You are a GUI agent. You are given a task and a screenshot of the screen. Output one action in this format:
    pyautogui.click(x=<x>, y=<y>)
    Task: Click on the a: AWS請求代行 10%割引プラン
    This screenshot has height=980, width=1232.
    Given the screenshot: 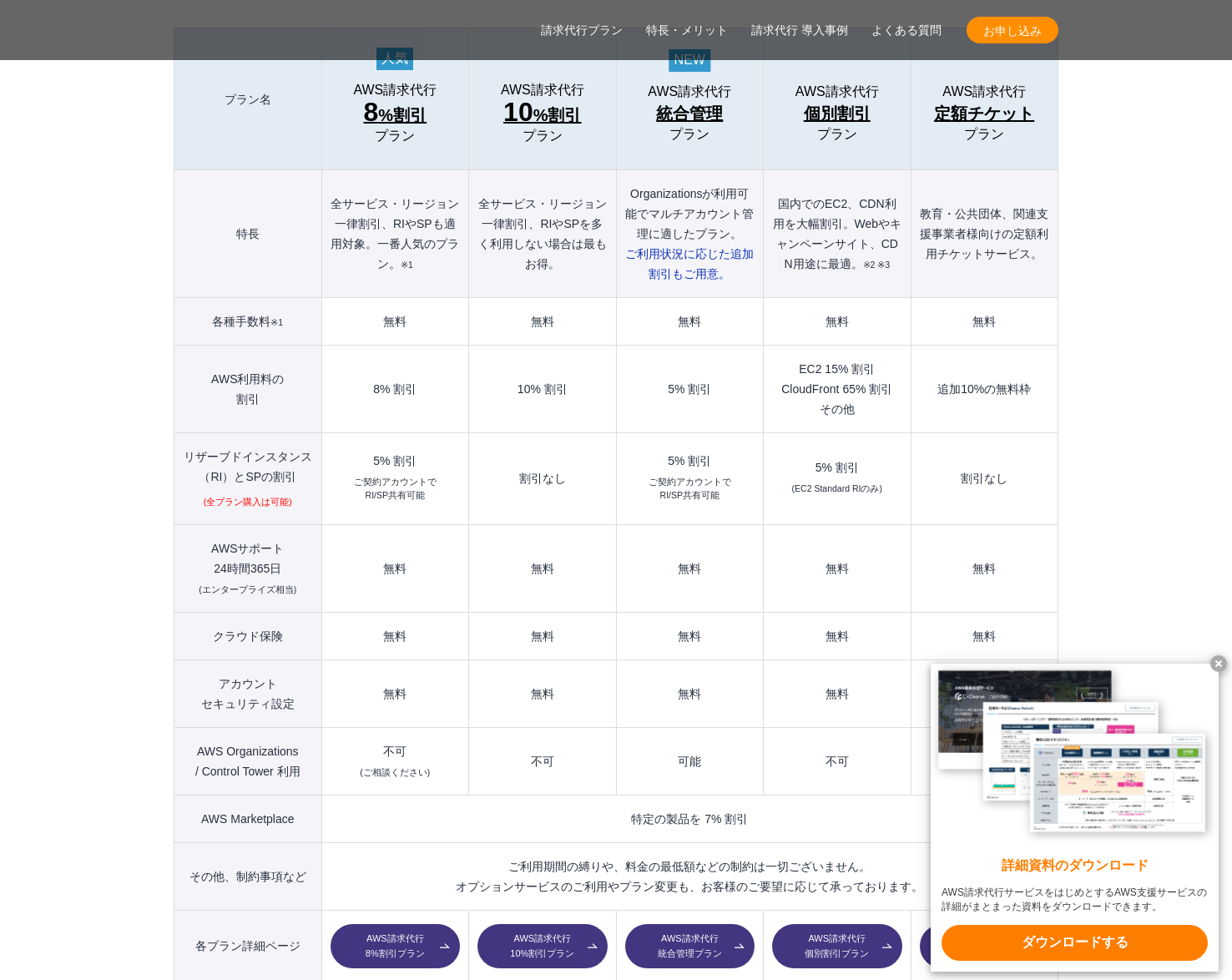 What is the action you would take?
    pyautogui.click(x=541, y=113)
    